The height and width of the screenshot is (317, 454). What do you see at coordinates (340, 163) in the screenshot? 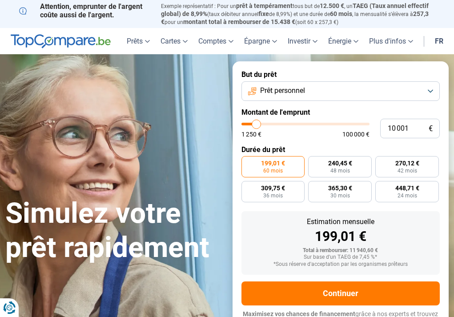
I see `span: 240,45 €` at bounding box center [340, 163].